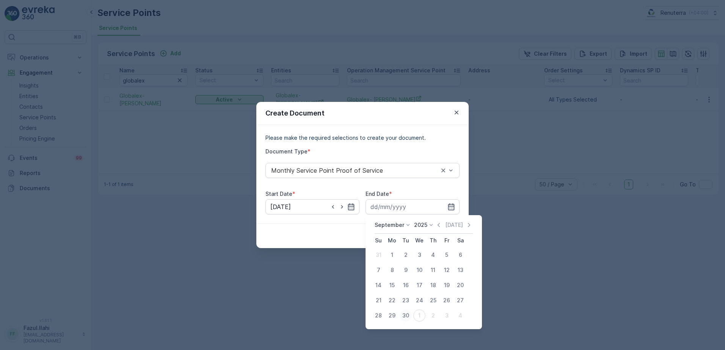 Image resolution: width=725 pixels, height=350 pixels. What do you see at coordinates (377, 194) in the screenshot?
I see `label: End Date` at bounding box center [377, 194].